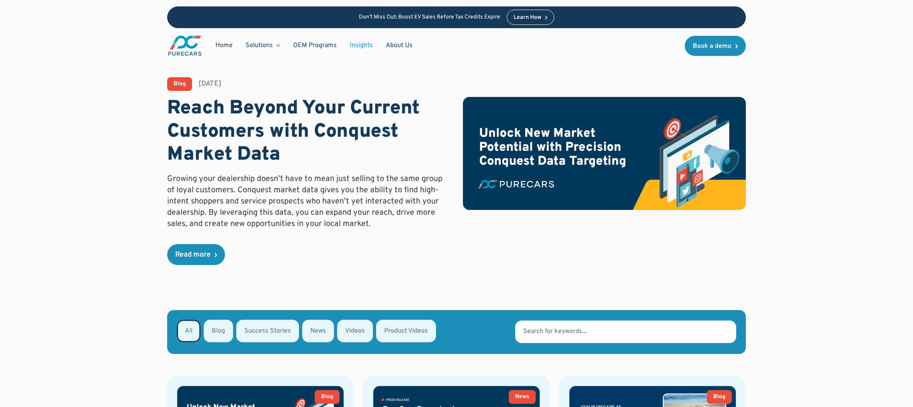 This screenshot has width=913, height=407. What do you see at coordinates (315, 45) in the screenshot?
I see `a: OEM Programs` at bounding box center [315, 45].